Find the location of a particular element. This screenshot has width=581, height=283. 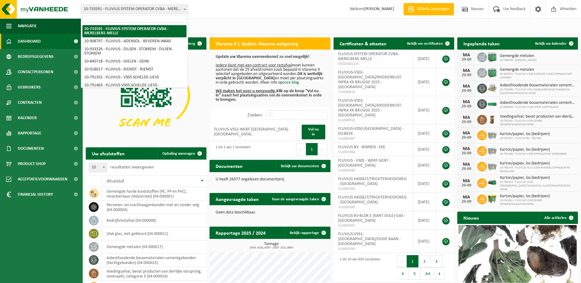

h3: Tonnage is located at coordinates (272, 246).